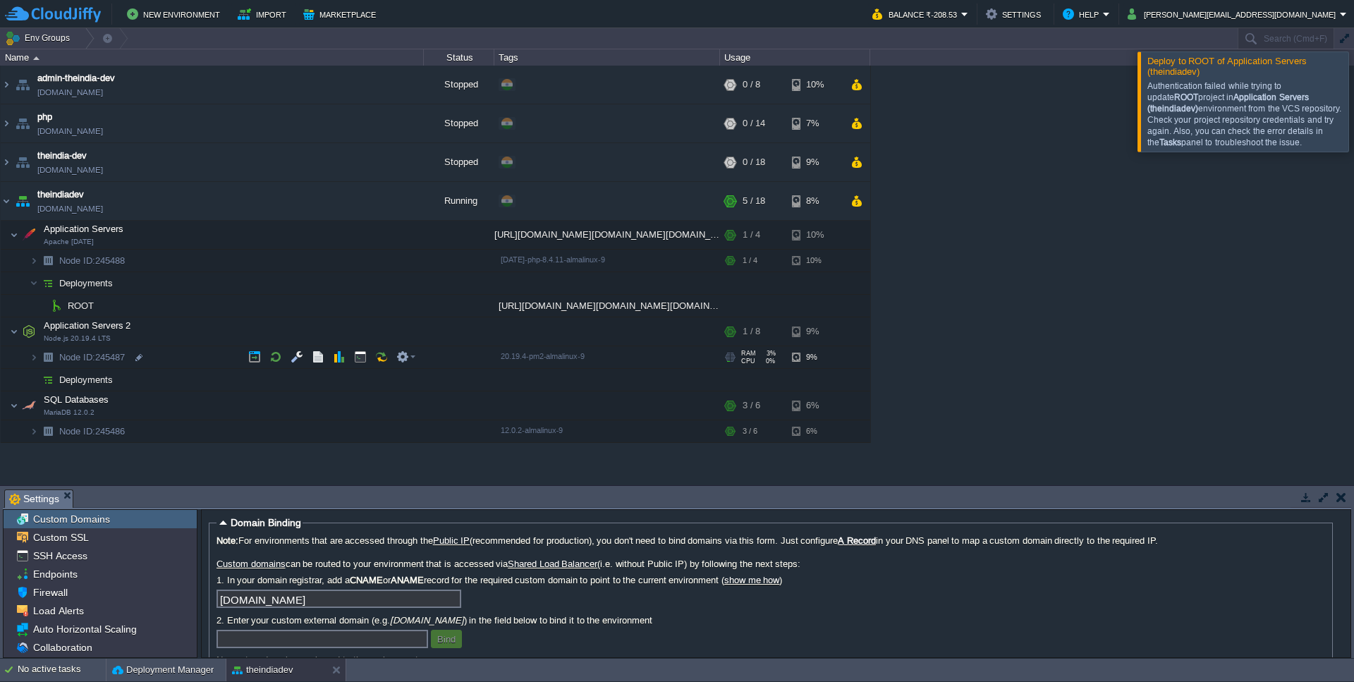  Describe the element at coordinates (92, 357) in the screenshot. I see `a: Node ID:245487` at that location.